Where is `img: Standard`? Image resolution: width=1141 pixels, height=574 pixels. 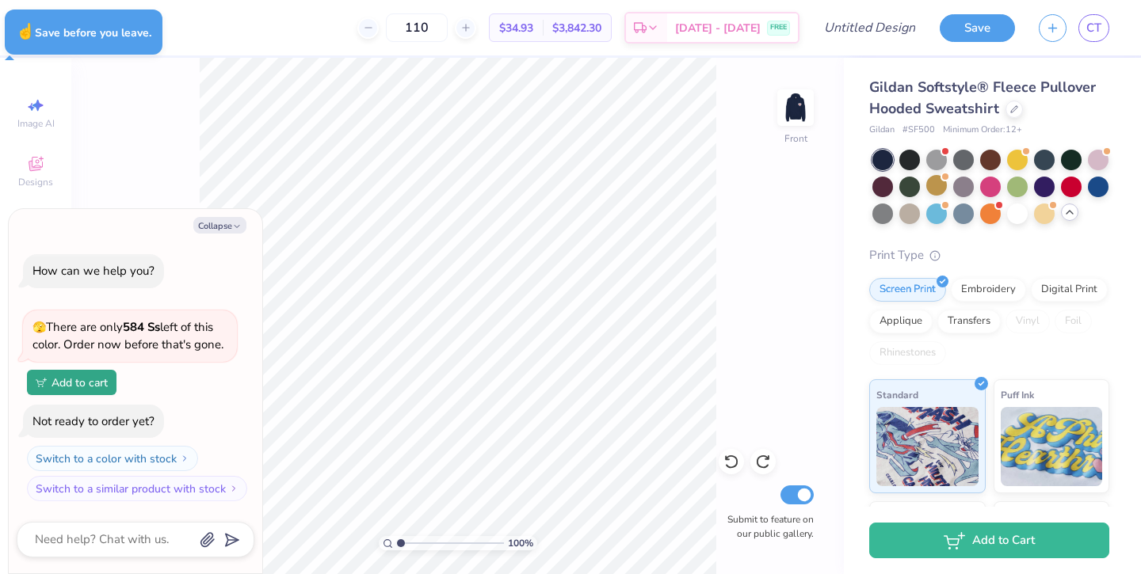 img: Standard is located at coordinates (927, 447).